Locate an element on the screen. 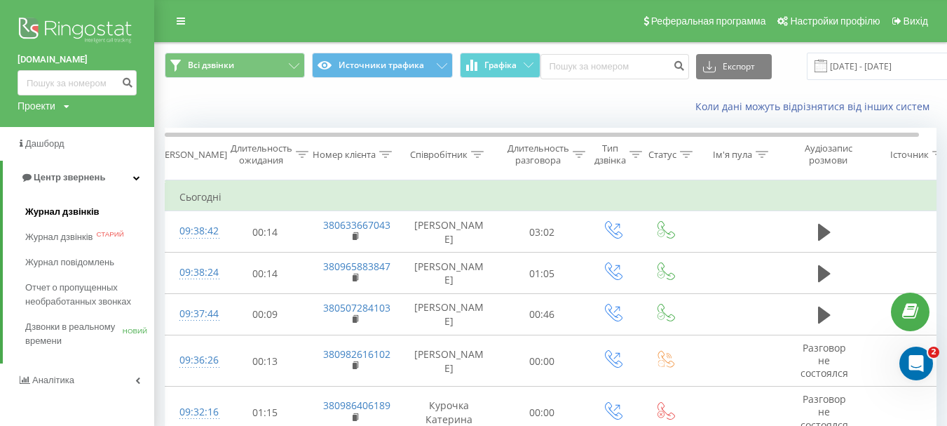  font: Коли дані можуть відрізнятися від інших систем is located at coordinates (813, 106).